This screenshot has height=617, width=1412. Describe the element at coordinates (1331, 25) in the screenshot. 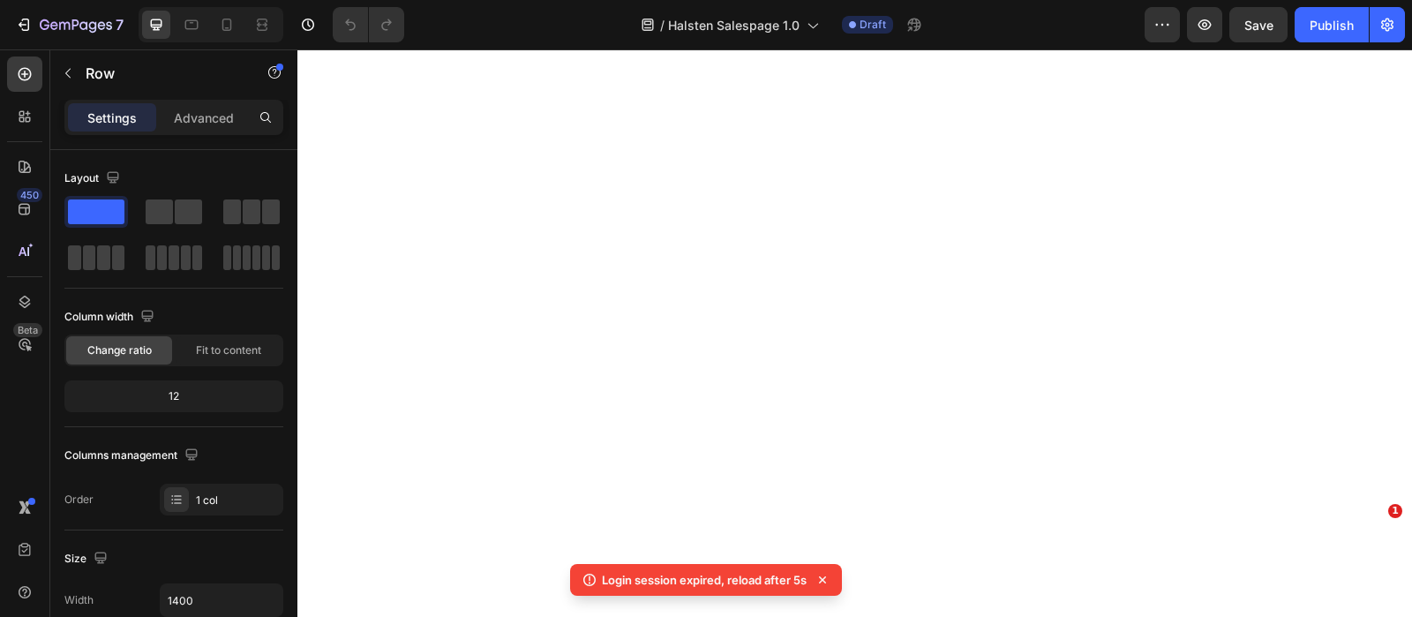

I see `div: Publish` at that location.